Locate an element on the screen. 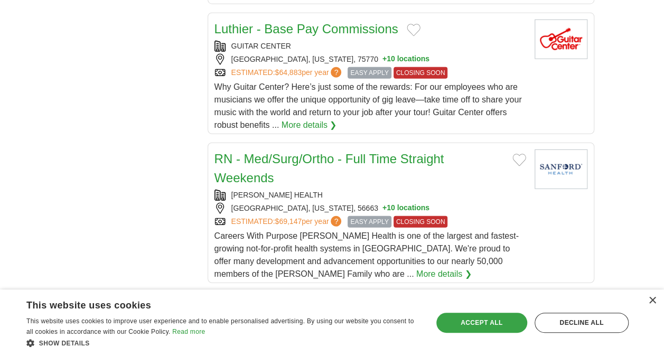  a: ESTIMATED:$69,147per year? is located at coordinates (287, 222).